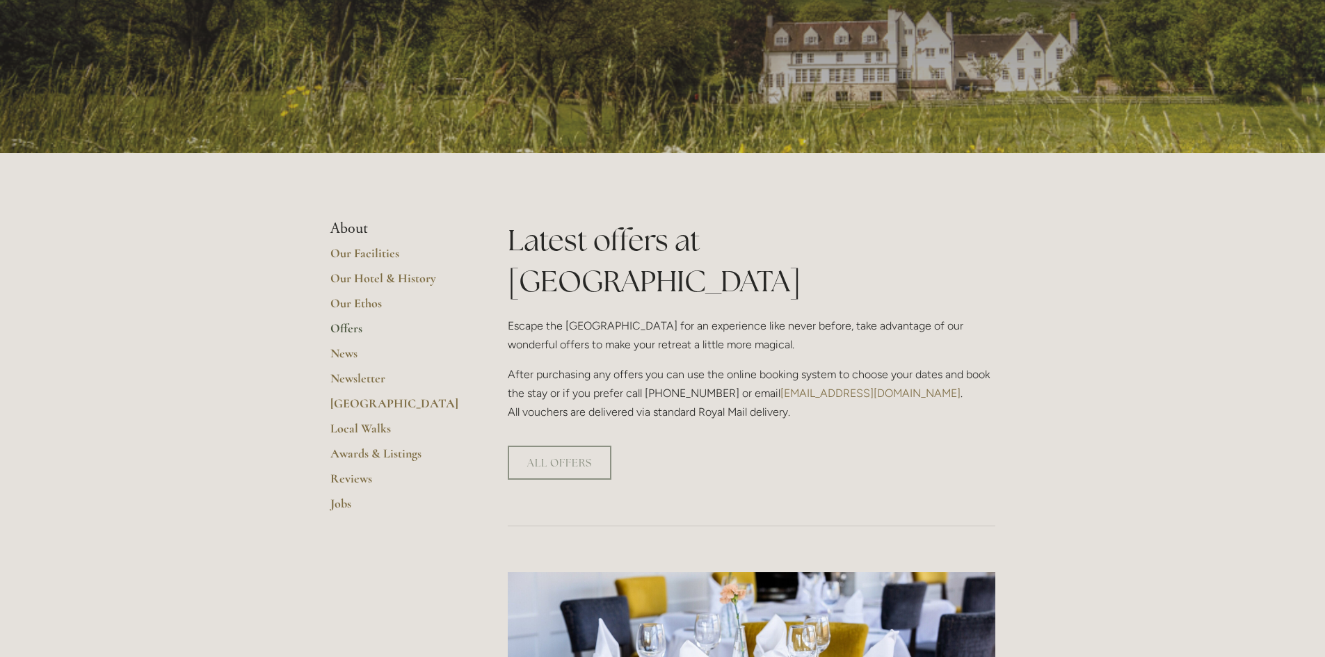 The width and height of the screenshot is (1325, 657). Describe the element at coordinates (397, 229) in the screenshot. I see `li: About` at that location.